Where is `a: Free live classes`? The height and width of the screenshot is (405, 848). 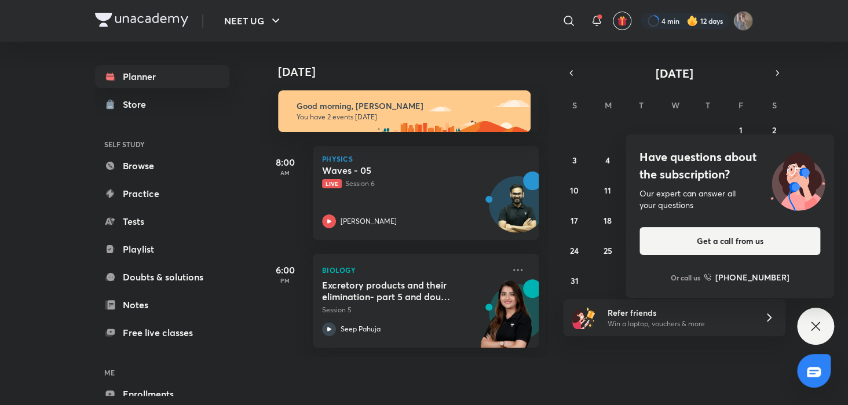 a: Free live classes is located at coordinates (162, 333).